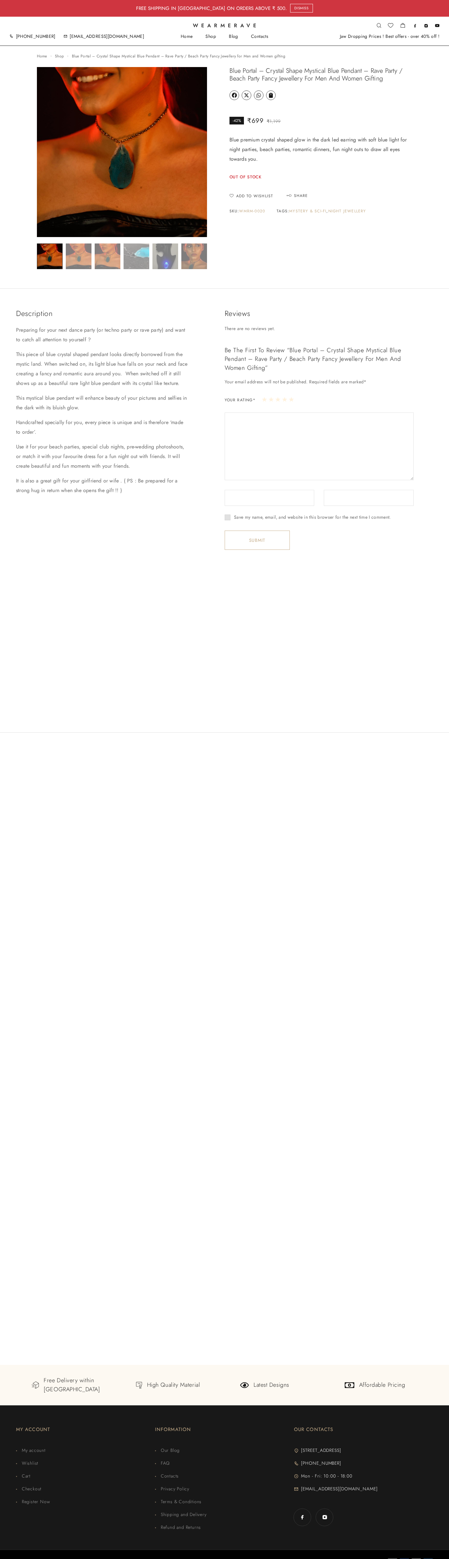  I want to click on span: Add to Wishlist, so click(255, 196).